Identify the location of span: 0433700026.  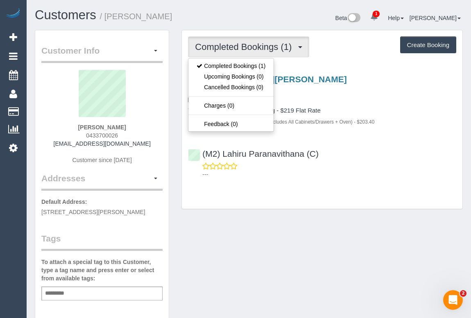
(102, 135).